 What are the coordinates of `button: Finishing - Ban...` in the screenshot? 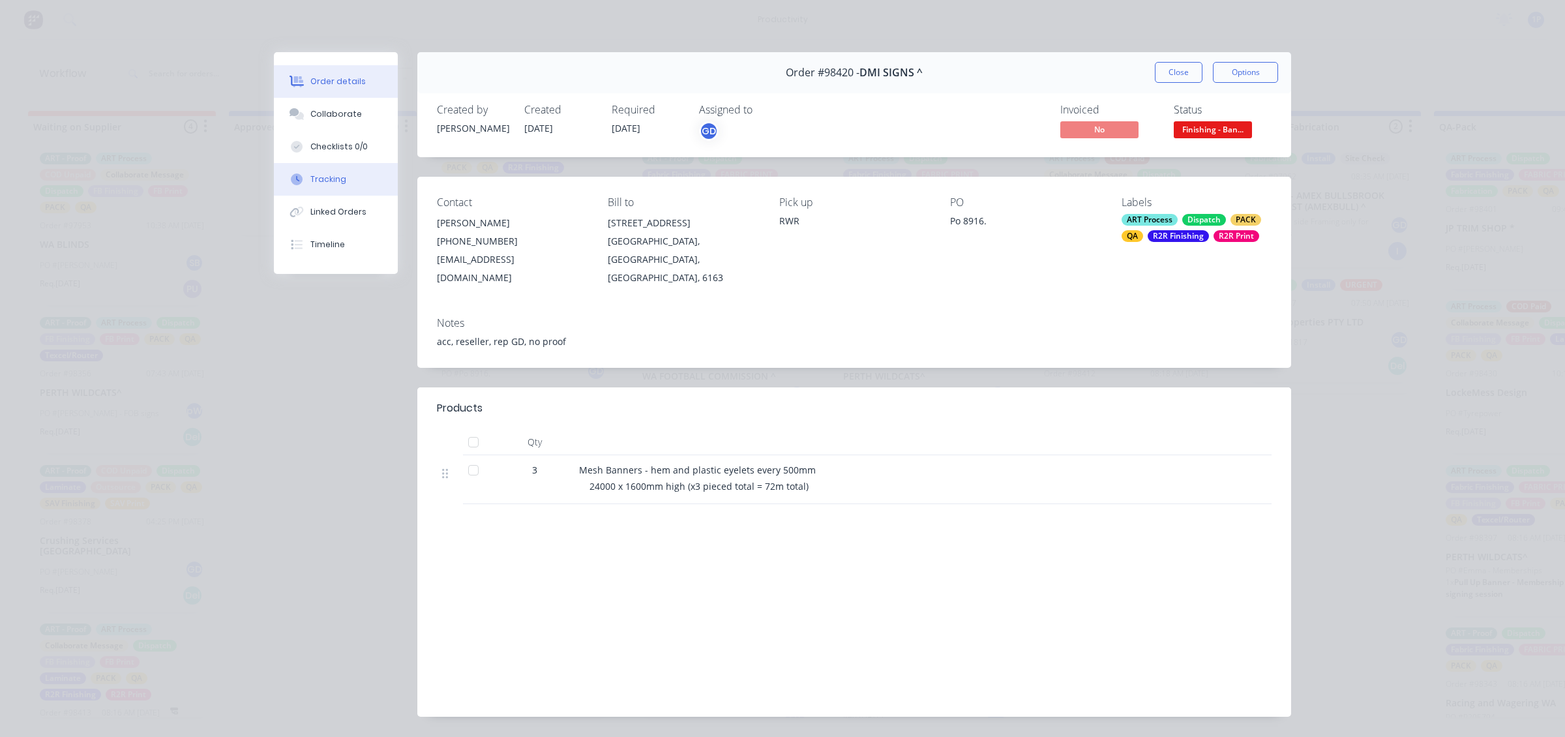 It's located at (1213, 131).